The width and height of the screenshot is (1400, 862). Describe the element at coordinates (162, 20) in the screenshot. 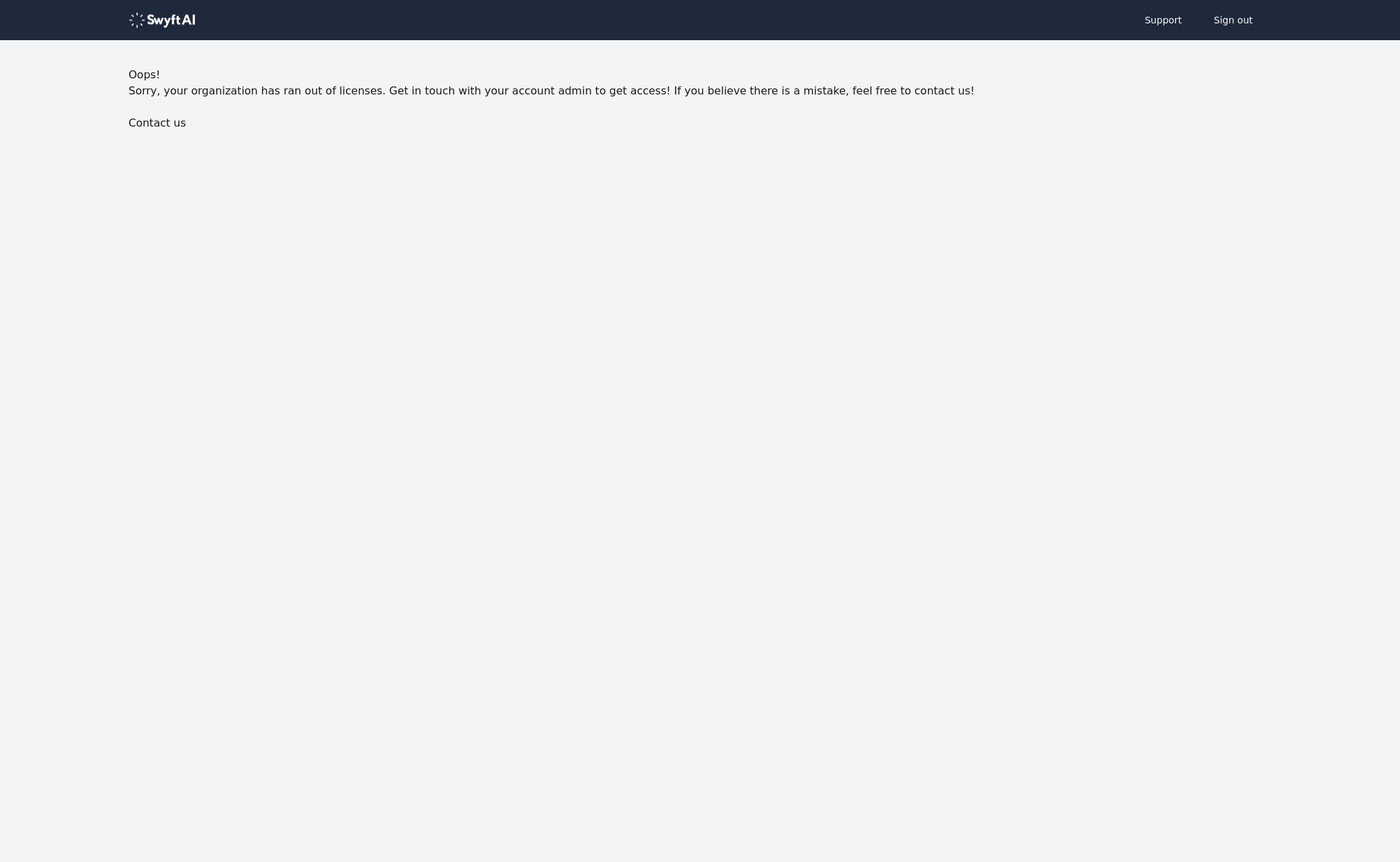

I see `img: logo-488353a97b7647c9773e25e94dd66c4536ad24f66c59206894594c5eb3334934.png` at that location.